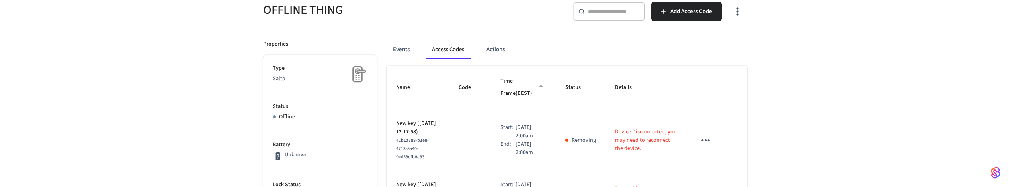 This screenshot has width=1010, height=187. What do you see at coordinates (412, 149) in the screenshot?
I see `span: 42b1a788-b1e8-4713-8a40-9e658cfb8c83` at bounding box center [412, 149].